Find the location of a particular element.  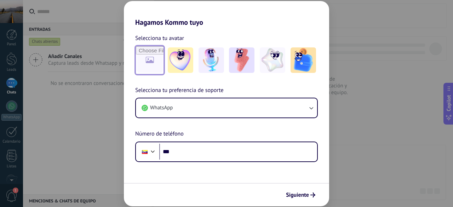

h2: Hagamos Kommo tuyo is located at coordinates (226, 14).